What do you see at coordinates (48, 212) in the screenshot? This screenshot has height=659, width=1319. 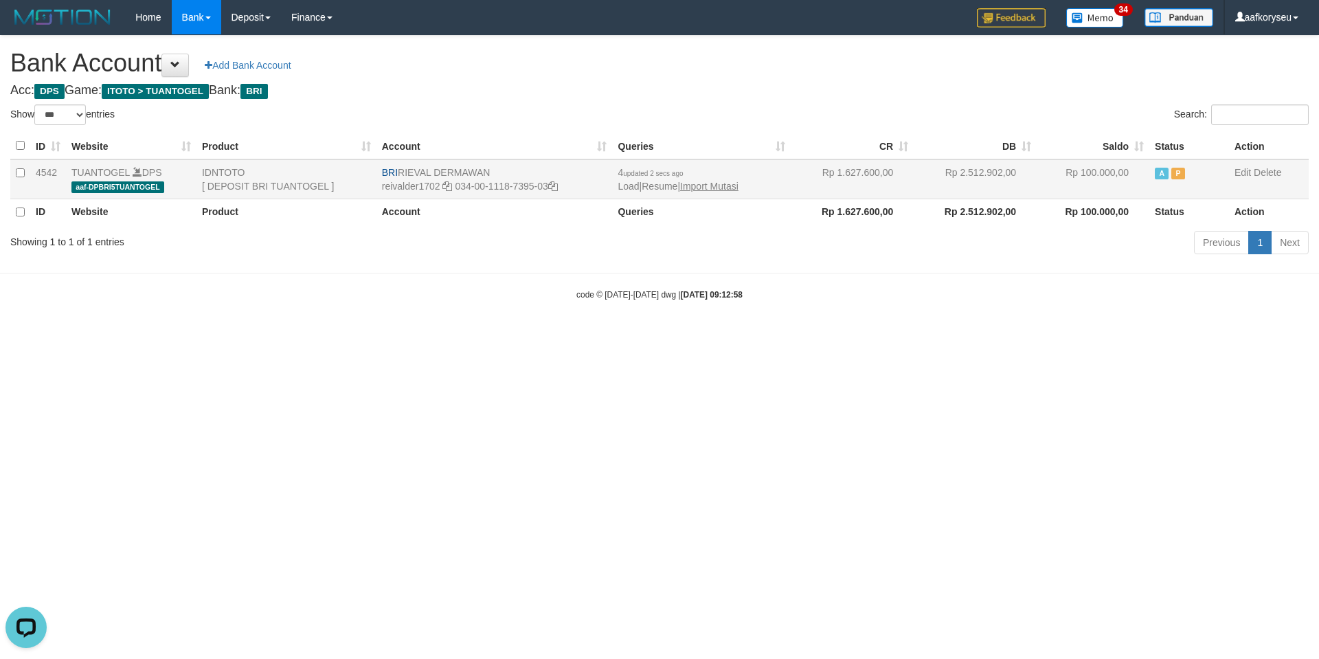 I see `th: ID` at bounding box center [48, 212].